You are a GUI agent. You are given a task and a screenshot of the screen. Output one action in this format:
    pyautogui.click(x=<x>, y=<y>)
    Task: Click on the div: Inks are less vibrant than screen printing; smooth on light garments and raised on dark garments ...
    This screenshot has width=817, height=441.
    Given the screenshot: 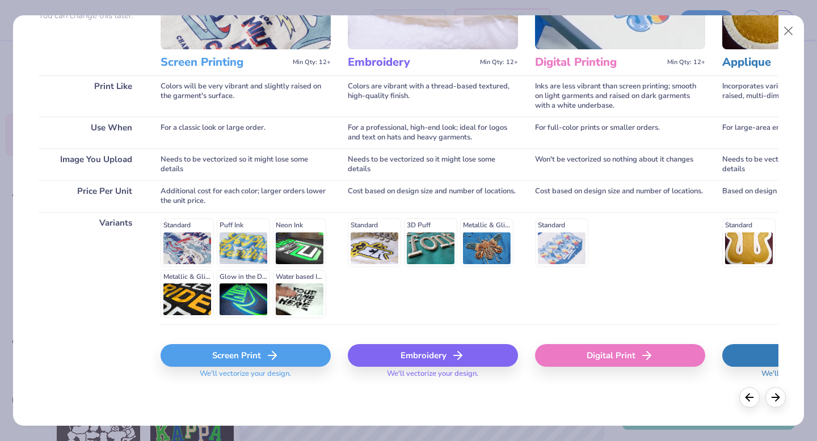 What is the action you would take?
    pyautogui.click(x=620, y=96)
    